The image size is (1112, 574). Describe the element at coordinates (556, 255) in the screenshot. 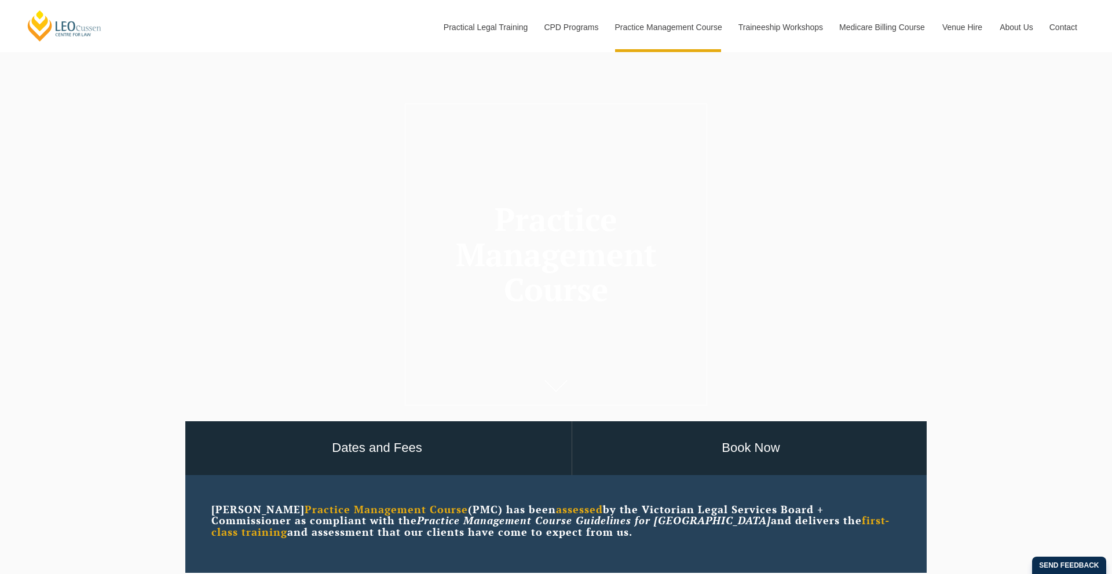

I see `h1: Practice Management Course` at that location.